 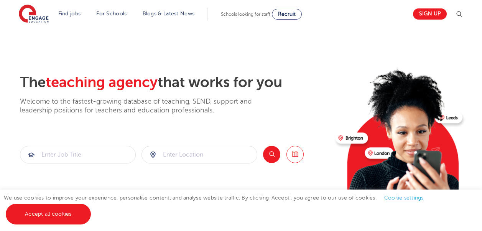 I want to click on a: For Schools, so click(x=111, y=13).